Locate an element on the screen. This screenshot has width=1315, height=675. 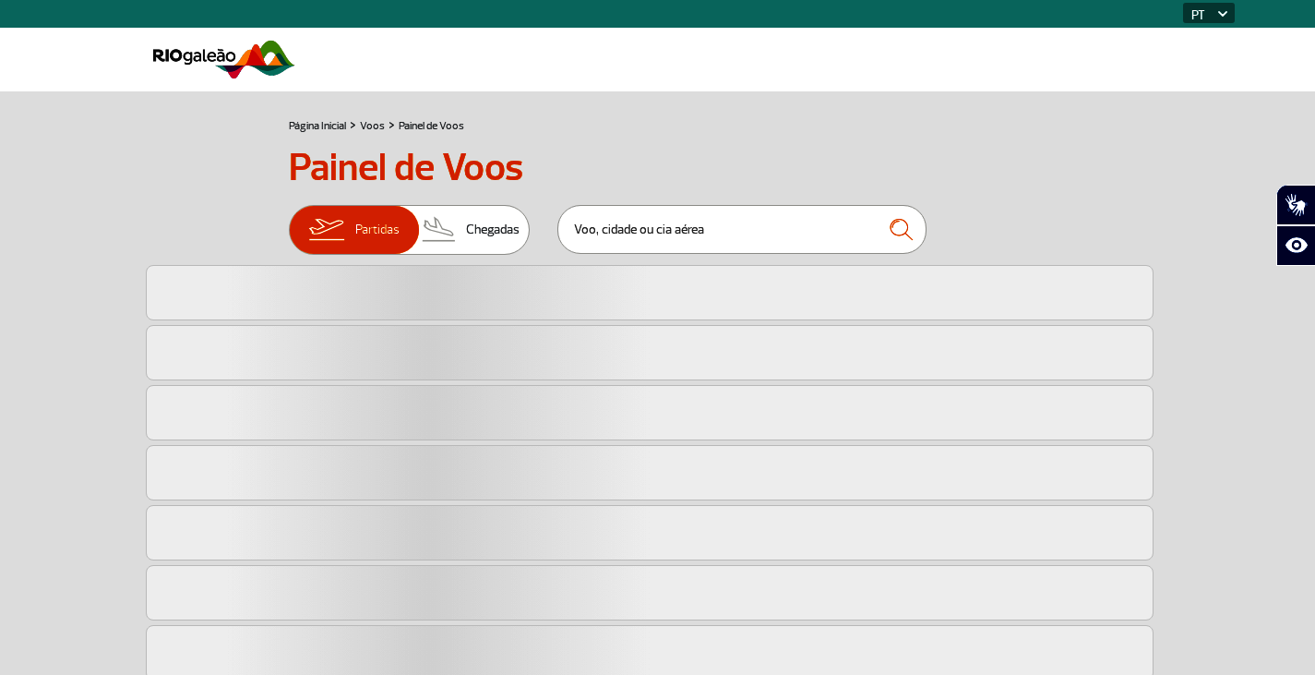
a: Voos is located at coordinates (372, 126).